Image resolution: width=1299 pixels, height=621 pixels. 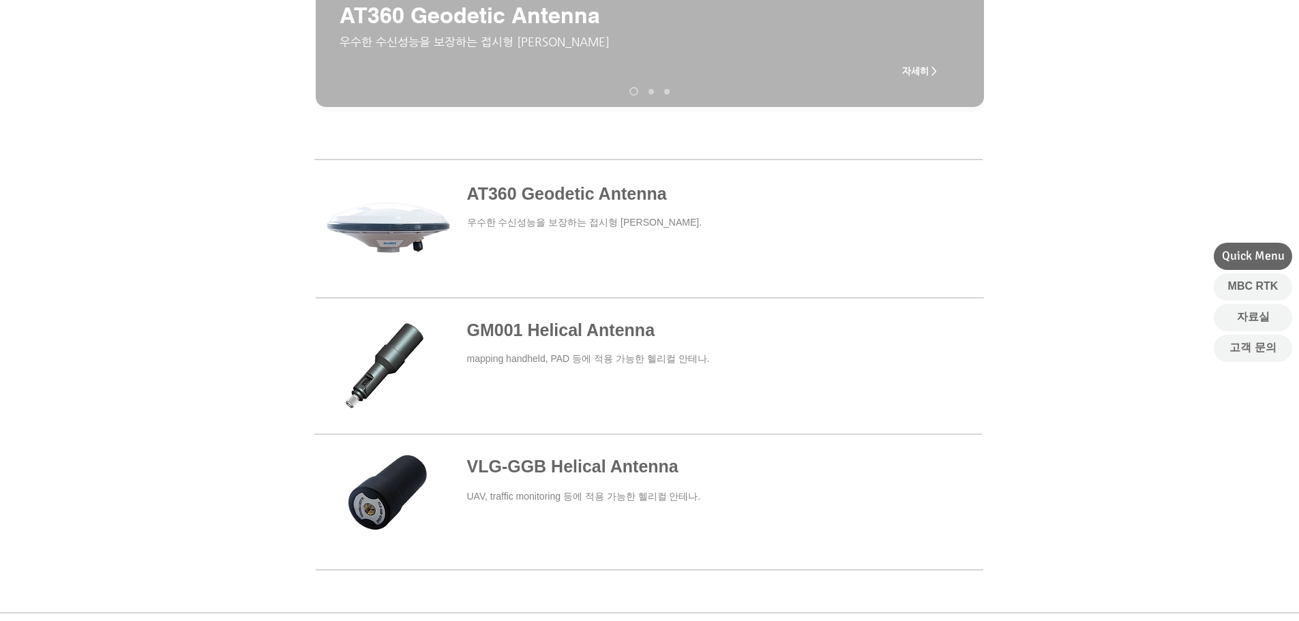 I want to click on span: Quick Menu, so click(x=1253, y=256).